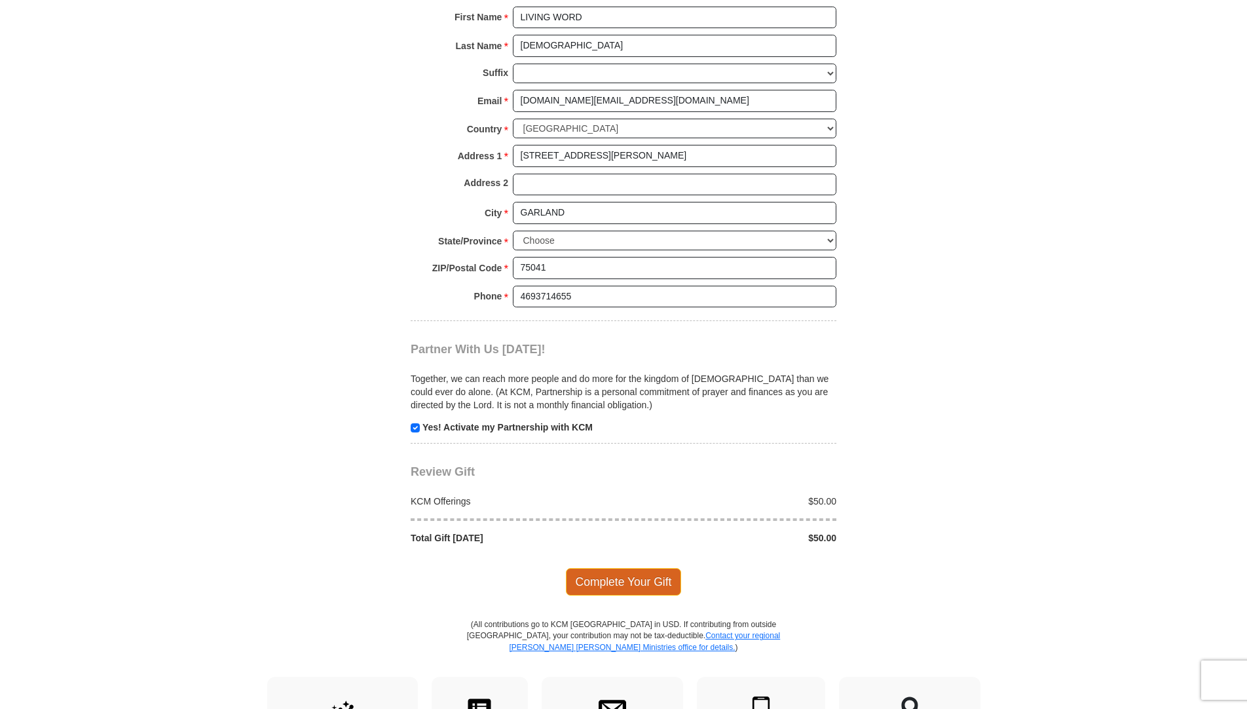  Describe the element at coordinates (480, 156) in the screenshot. I see `strong: Address 1` at that location.